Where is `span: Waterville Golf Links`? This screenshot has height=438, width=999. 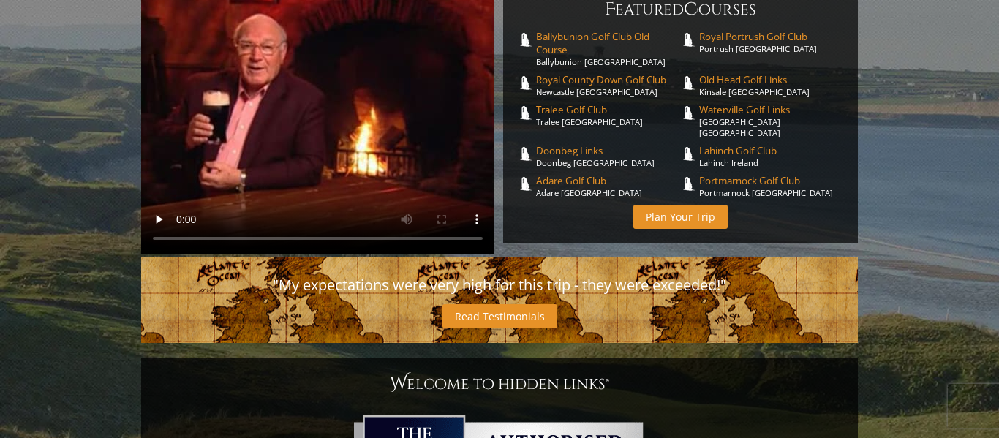 span: Waterville Golf Links is located at coordinates (772, 110).